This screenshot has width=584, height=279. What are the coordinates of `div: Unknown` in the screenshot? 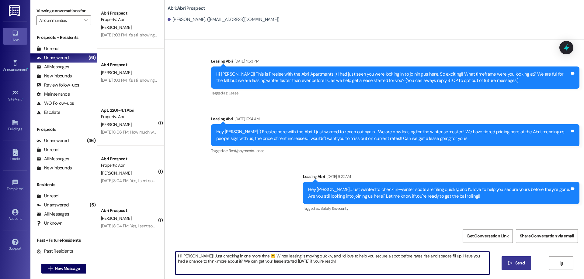 It's located at (49, 224).